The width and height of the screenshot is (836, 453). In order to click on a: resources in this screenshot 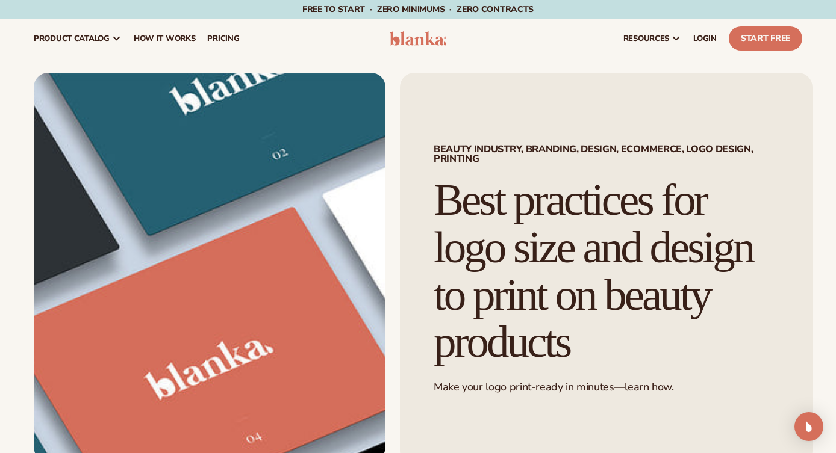, I will do `click(652, 39)`.